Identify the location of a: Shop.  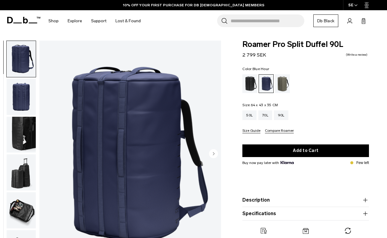
(54, 21).